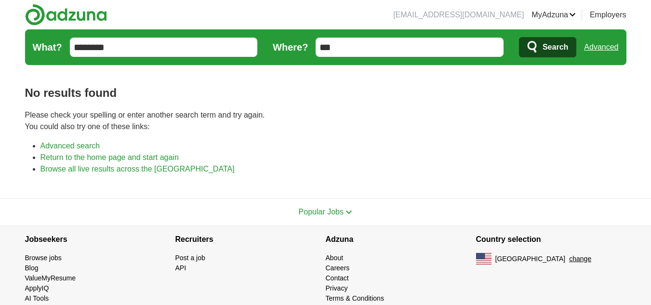 The image size is (651, 305). Describe the element at coordinates (337, 288) in the screenshot. I see `a: Privacy` at that location.